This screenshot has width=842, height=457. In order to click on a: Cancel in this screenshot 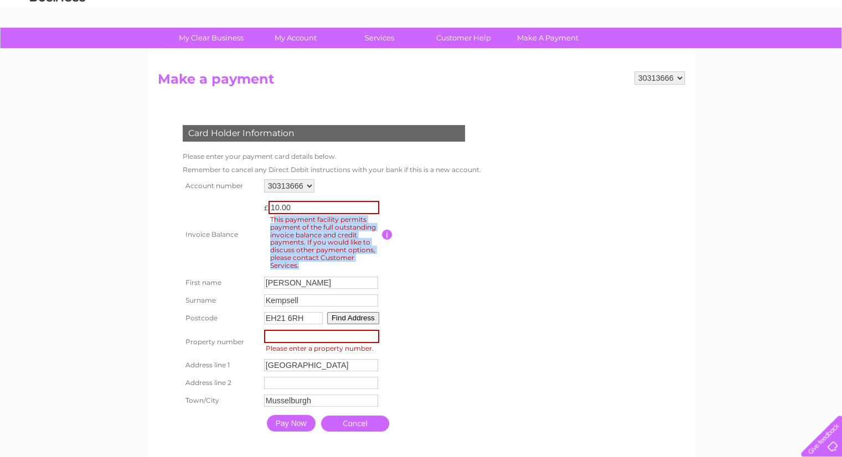, I will do `click(355, 423)`.